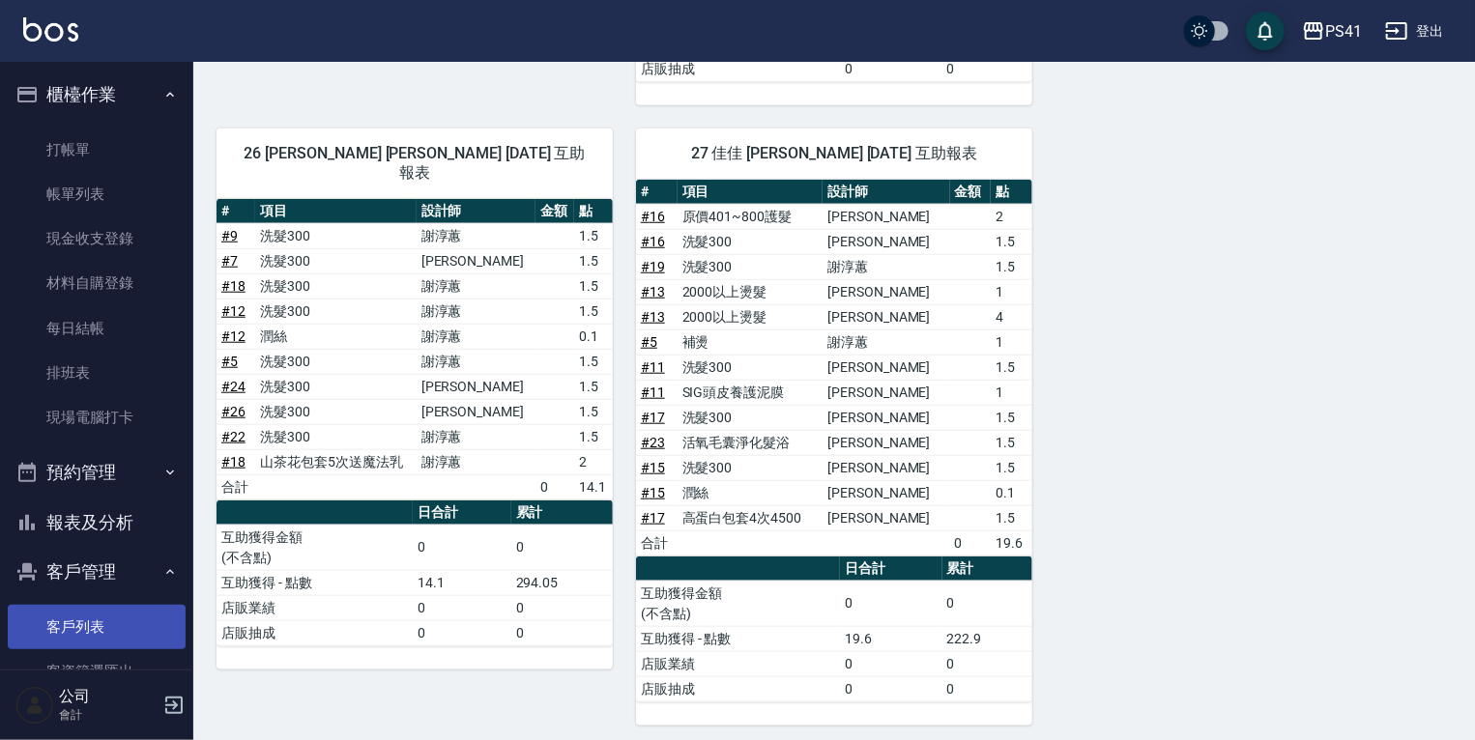 Image resolution: width=1475 pixels, height=740 pixels. I want to click on button: 客戶管理, so click(97, 572).